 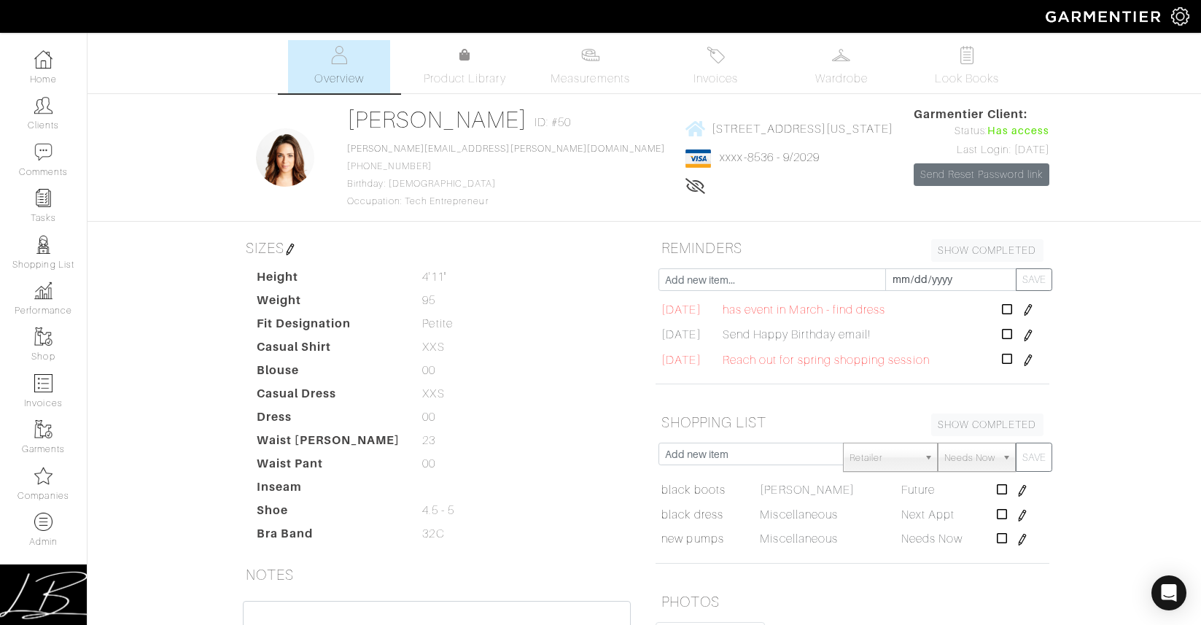 What do you see at coordinates (429, 300) in the screenshot?
I see `span: 95` at bounding box center [429, 300].